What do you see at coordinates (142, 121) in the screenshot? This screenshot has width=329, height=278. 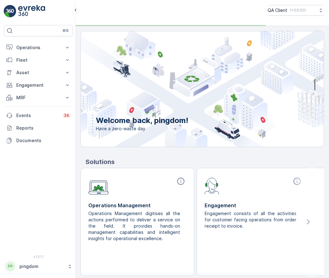 I see `p: Welcome back, pingdom!` at bounding box center [142, 121].